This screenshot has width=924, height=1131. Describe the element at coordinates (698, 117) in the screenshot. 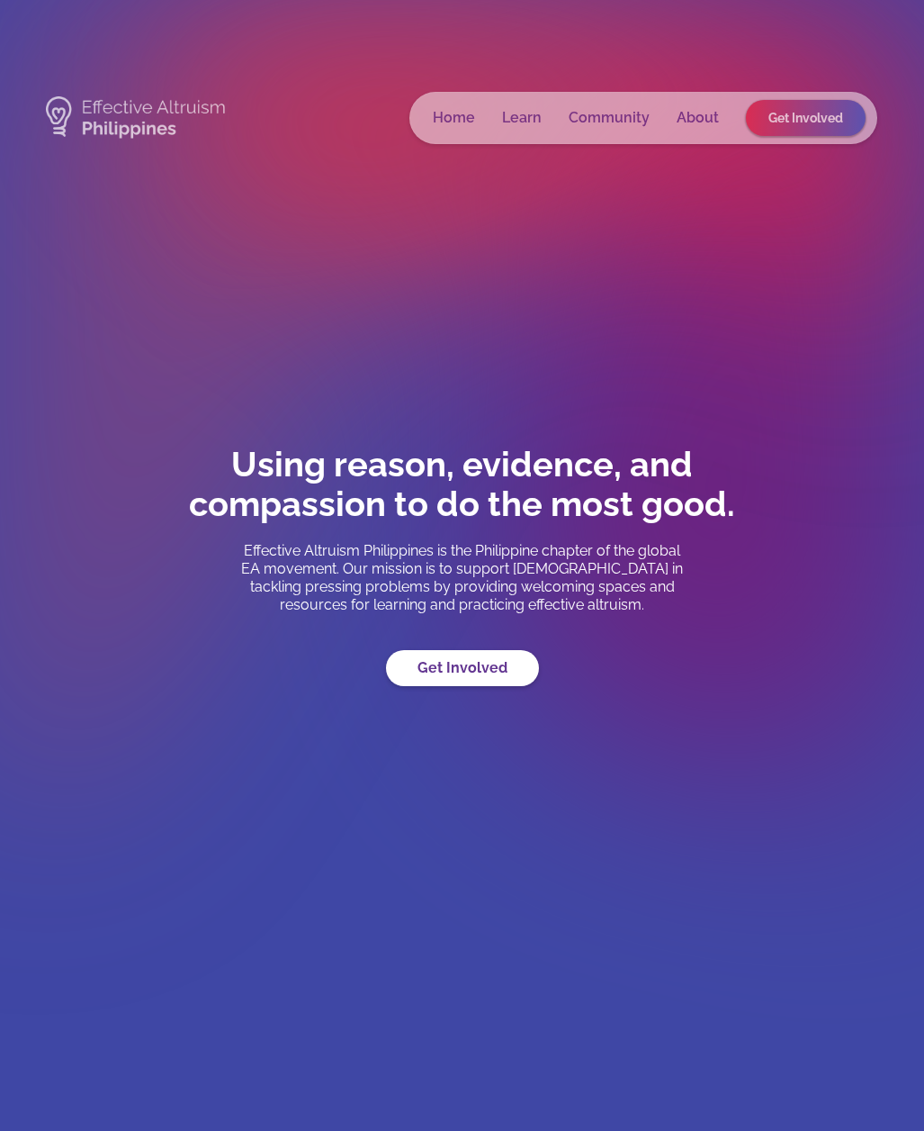

I see `a: About` at that location.